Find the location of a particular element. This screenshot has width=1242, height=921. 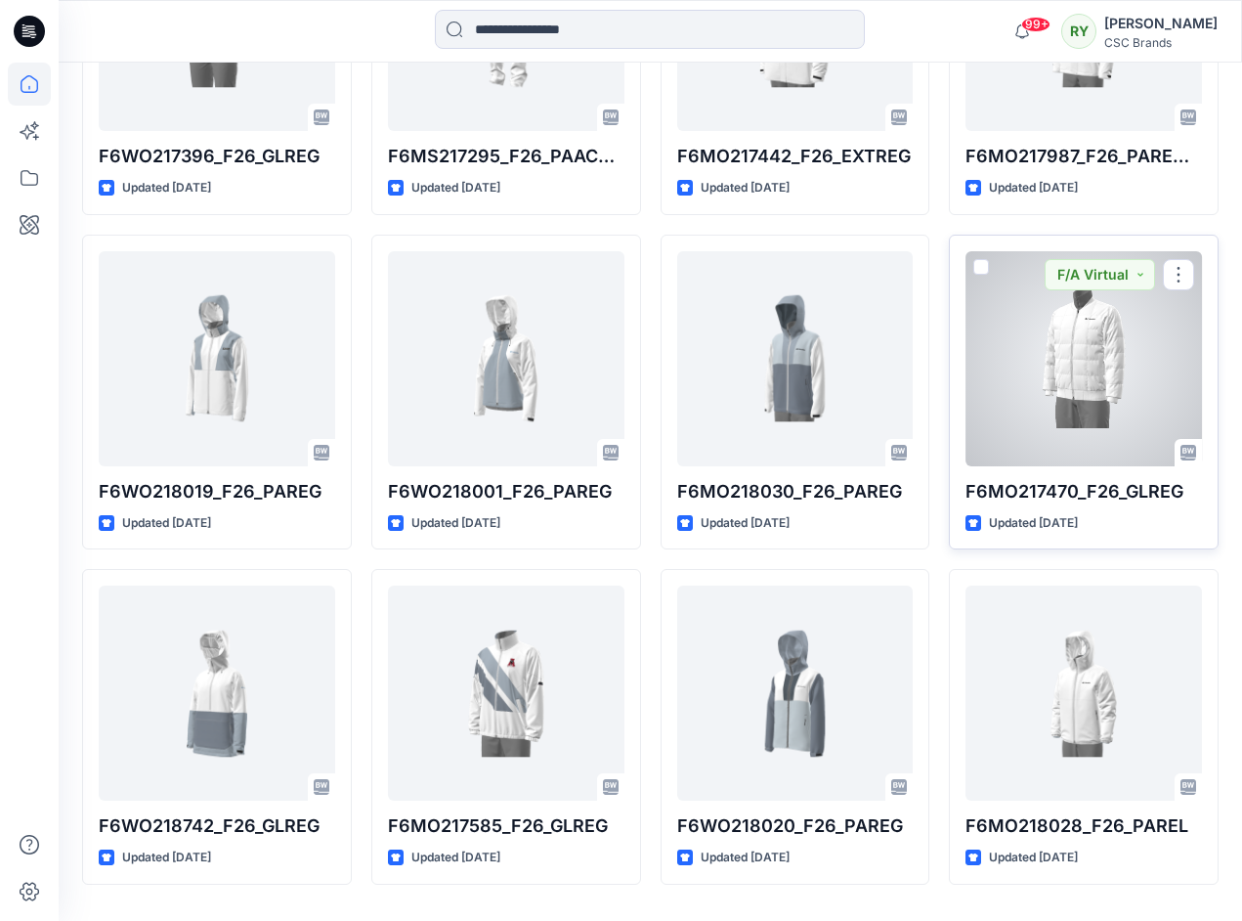

p: F6WO218019_F26_PAREG is located at coordinates (217, 492).